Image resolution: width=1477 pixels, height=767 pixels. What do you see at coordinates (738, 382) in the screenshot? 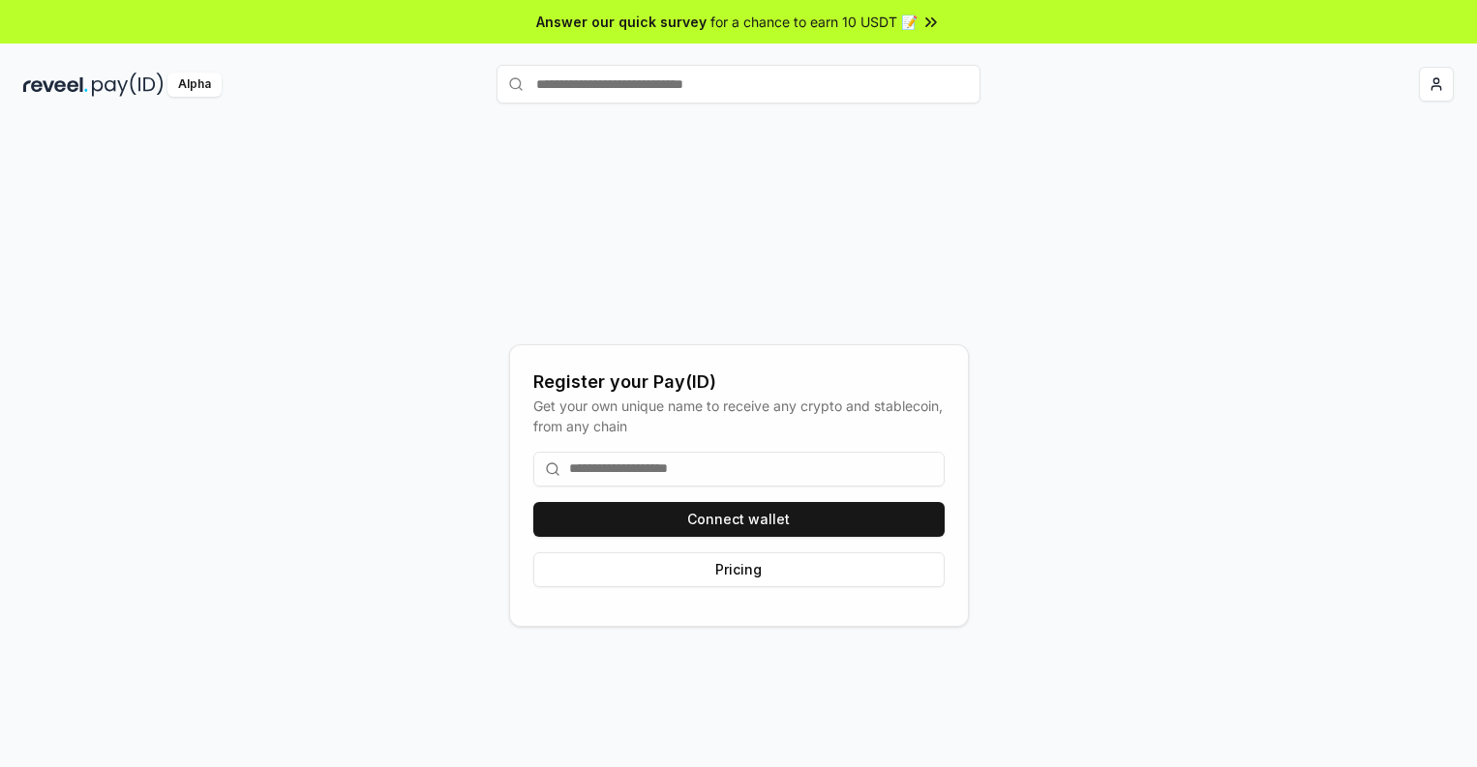
I see `div: Register your Pay(ID)` at bounding box center [738, 382].